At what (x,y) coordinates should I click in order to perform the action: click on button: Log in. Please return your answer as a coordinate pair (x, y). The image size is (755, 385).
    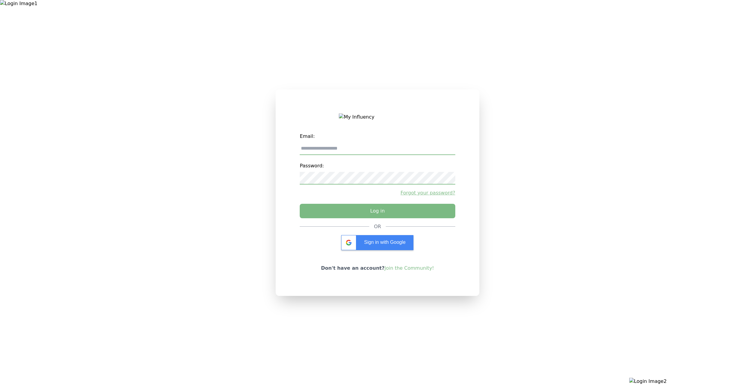
    Looking at the image, I should click on (377, 211).